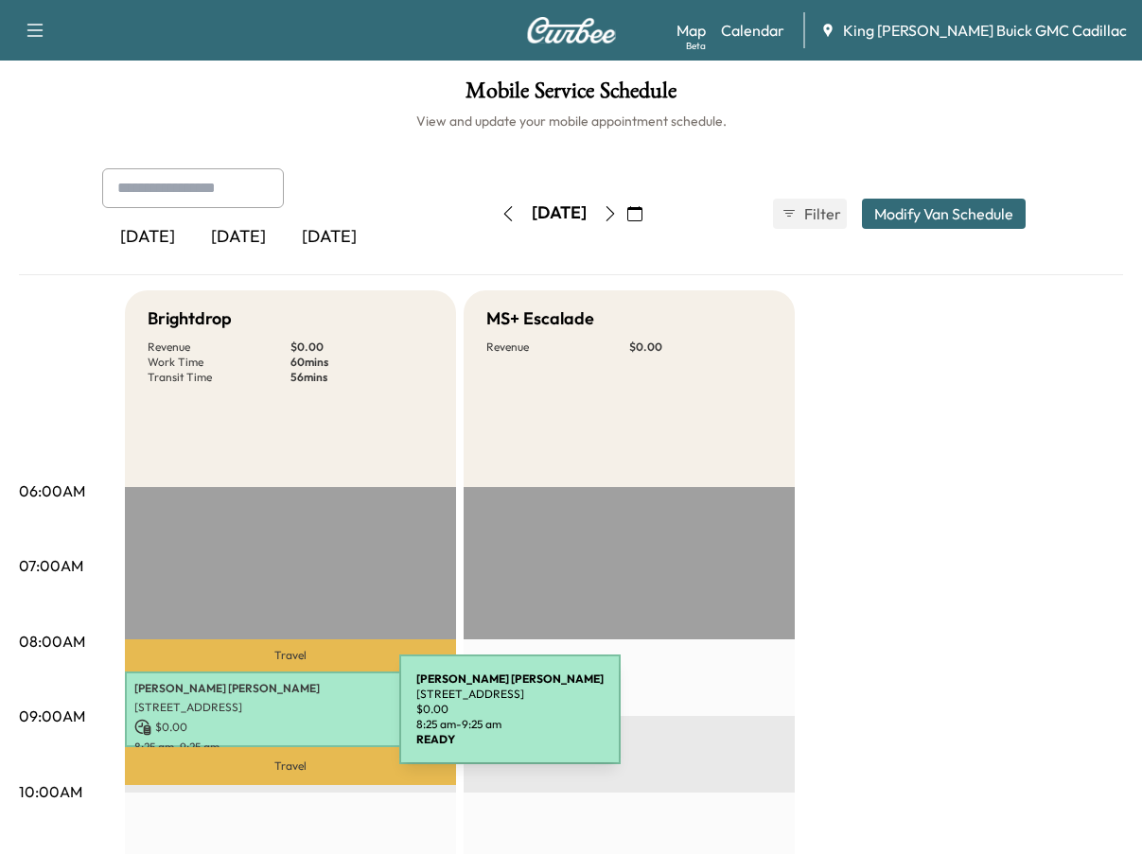 The width and height of the screenshot is (1142, 854). I want to click on p: 09:00AM, so click(52, 716).